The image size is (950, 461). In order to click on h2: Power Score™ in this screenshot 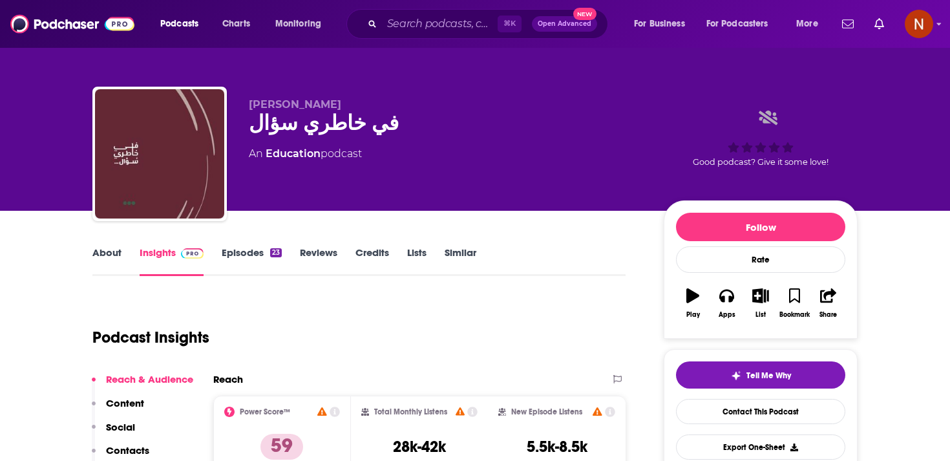, I will do `click(265, 412)`.